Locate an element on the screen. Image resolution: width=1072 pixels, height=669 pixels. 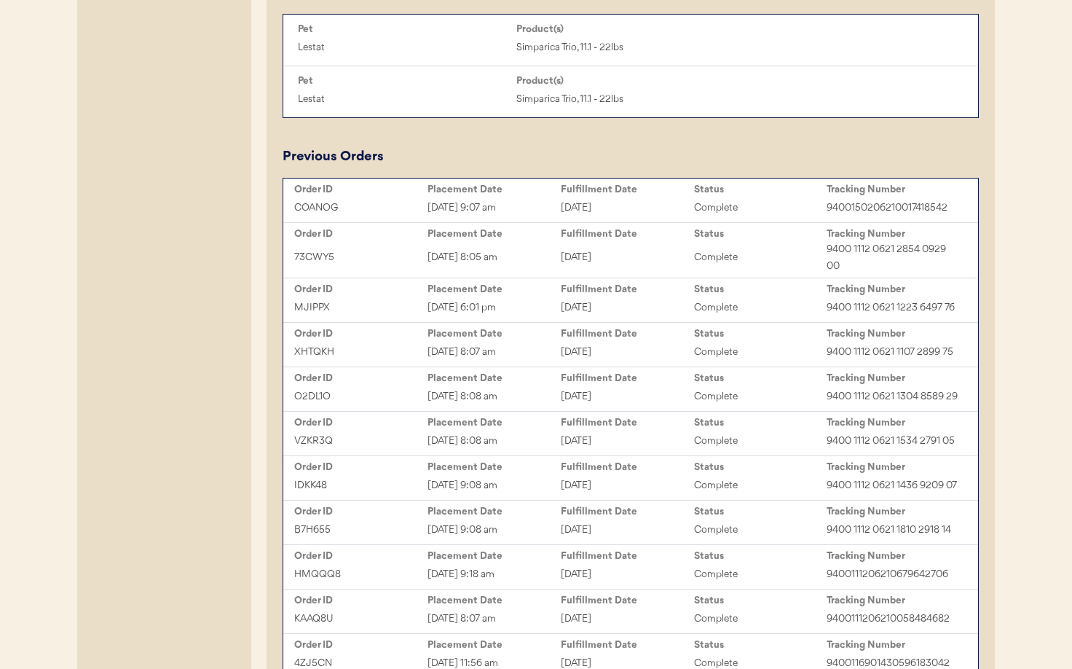
div: Pet is located at coordinates (407, 81).